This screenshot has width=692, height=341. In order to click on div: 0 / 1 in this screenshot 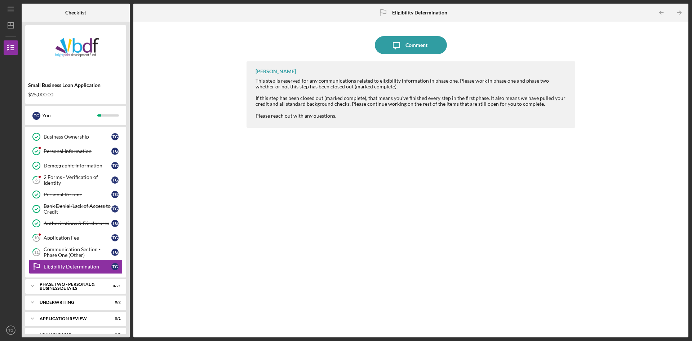, I will do `click(114, 318)`.